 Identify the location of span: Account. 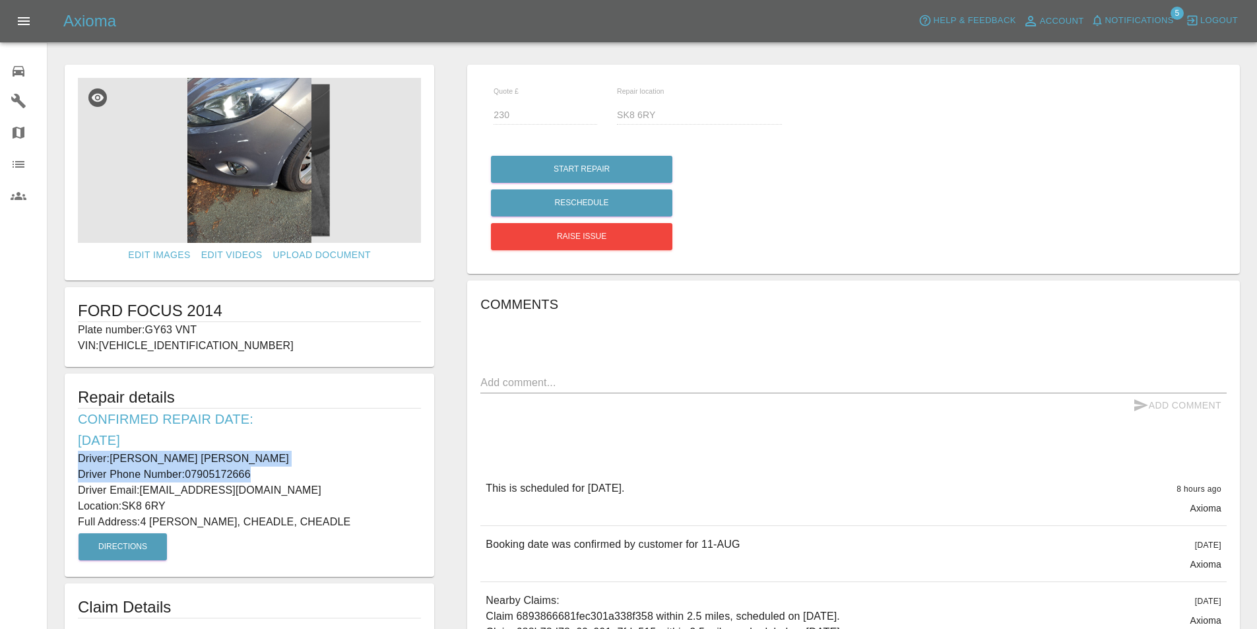
(1062, 21).